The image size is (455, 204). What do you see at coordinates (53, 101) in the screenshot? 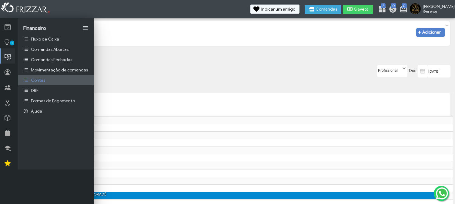
I see `span: Formas de Pagamento` at bounding box center [53, 101].